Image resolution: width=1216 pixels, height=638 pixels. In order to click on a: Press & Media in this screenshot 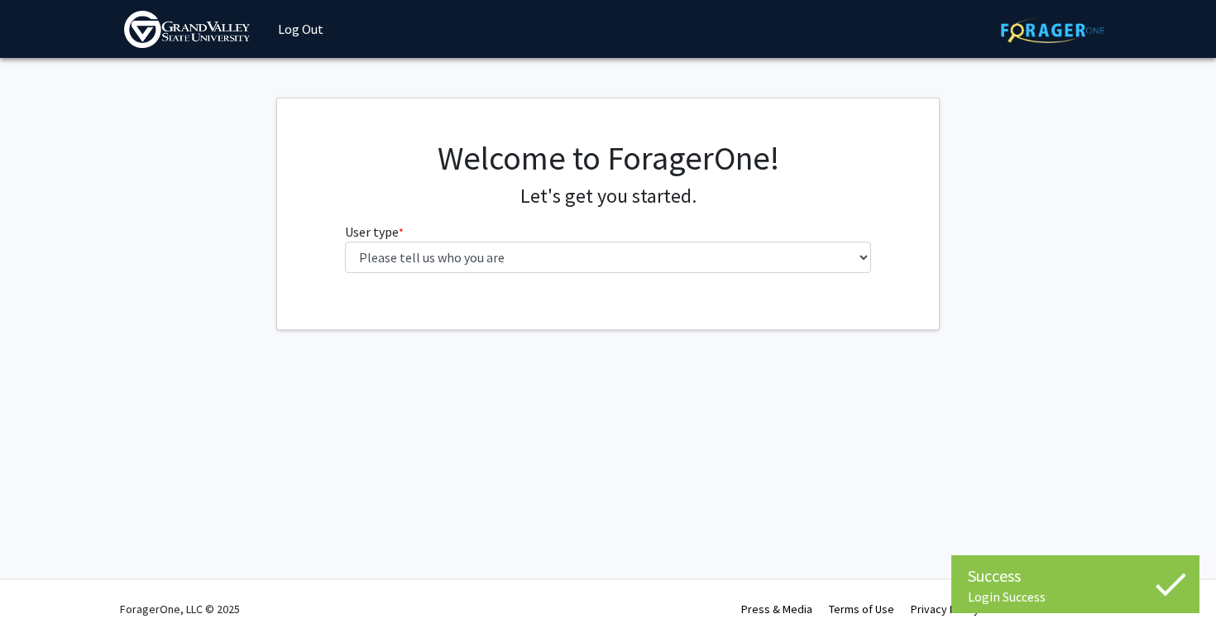, I will do `click(777, 609)`.